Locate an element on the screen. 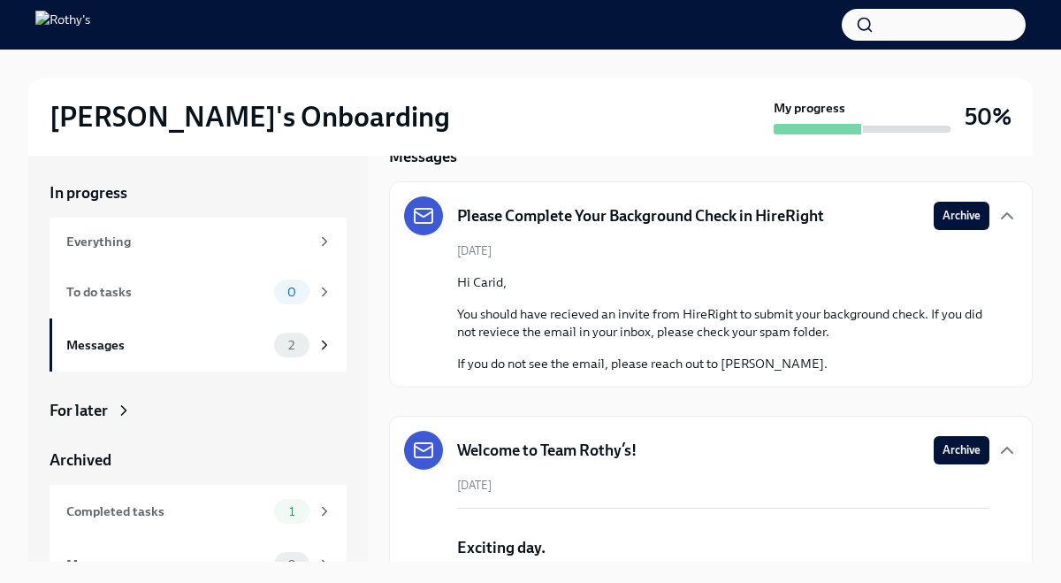  h5: Messages is located at coordinates (423, 157).